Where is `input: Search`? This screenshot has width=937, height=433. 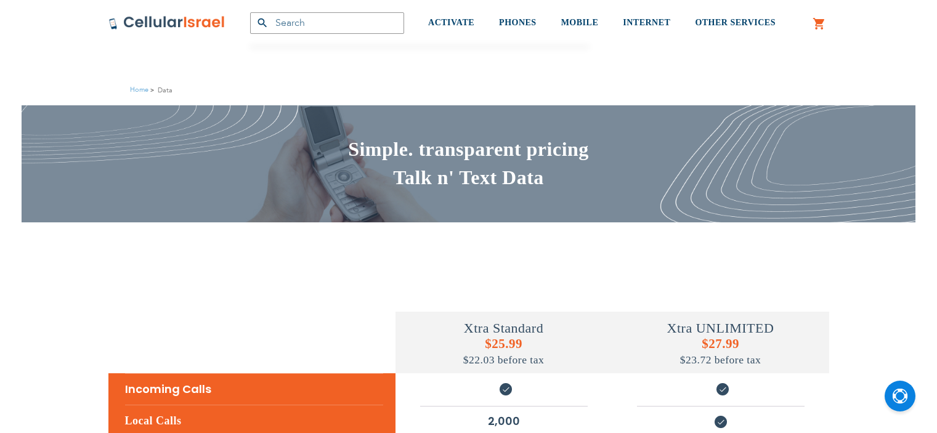 input: Search is located at coordinates (327, 23).